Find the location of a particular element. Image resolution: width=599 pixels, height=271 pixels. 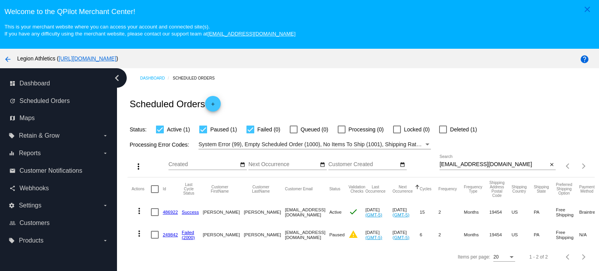

span: Customer Notifications is located at coordinates (51, 171).